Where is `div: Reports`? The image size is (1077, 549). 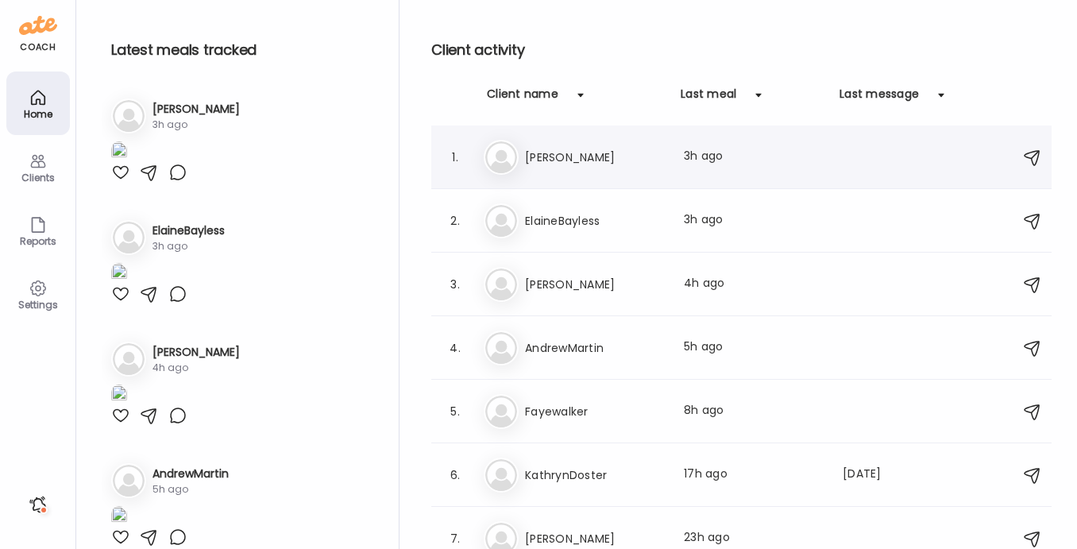 div: Reports is located at coordinates (38, 241).